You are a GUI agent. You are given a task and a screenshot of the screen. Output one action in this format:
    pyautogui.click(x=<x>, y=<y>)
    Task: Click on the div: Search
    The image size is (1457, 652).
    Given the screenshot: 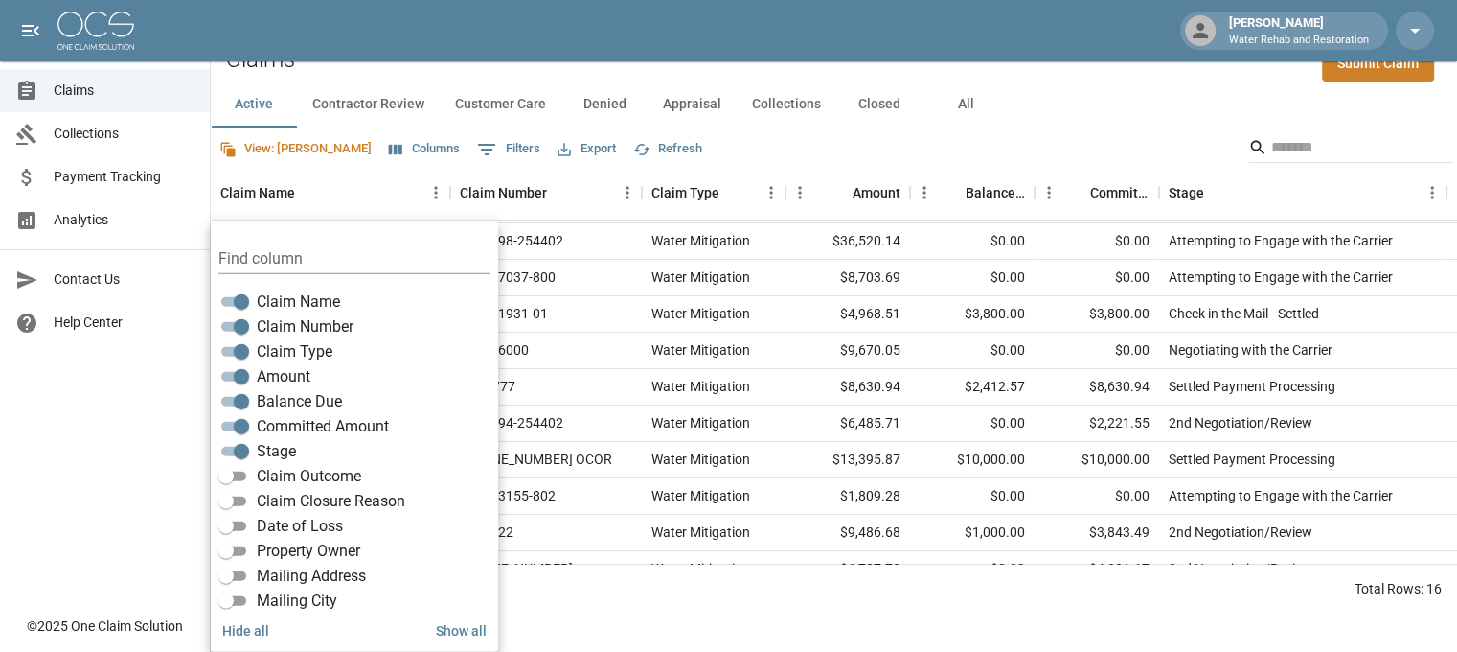 What is the action you would take?
    pyautogui.click(x=1351, y=149)
    